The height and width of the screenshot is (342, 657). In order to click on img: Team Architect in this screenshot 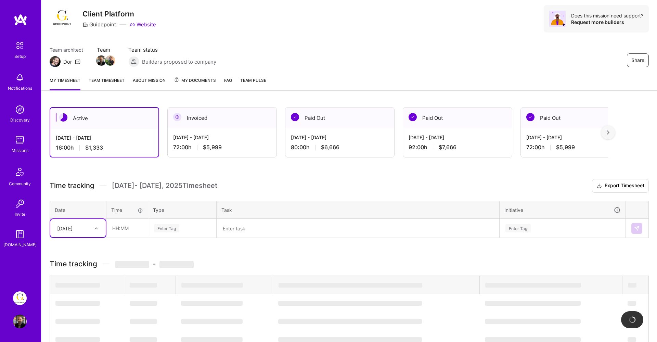, I will do `click(55, 62)`.